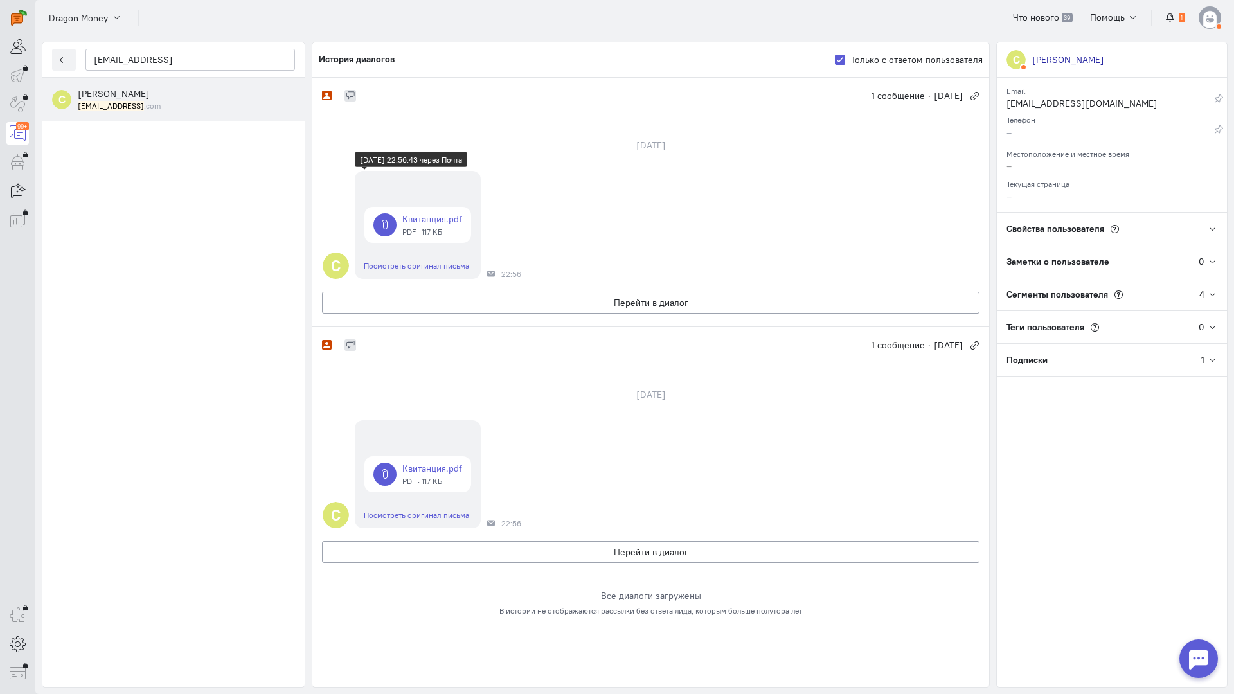  Describe the element at coordinates (190, 60) in the screenshot. I see `input: Поиск по имени, почте, телефону` at that location.